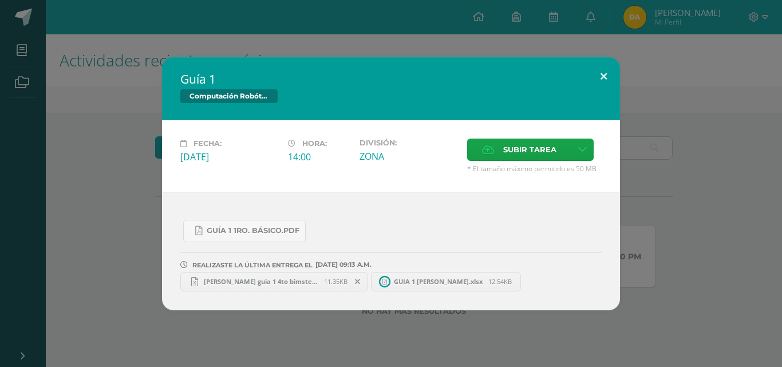 The image size is (782, 367). Describe the element at coordinates (244, 231) in the screenshot. I see `a: Guía 1 1ro. Básico.pdf` at that location.